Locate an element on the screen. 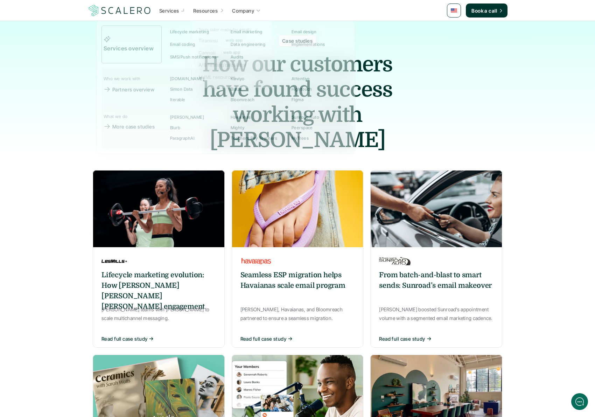 Image resolution: width=595 pixels, height=417 pixels. a: Book a call is located at coordinates (486, 10).